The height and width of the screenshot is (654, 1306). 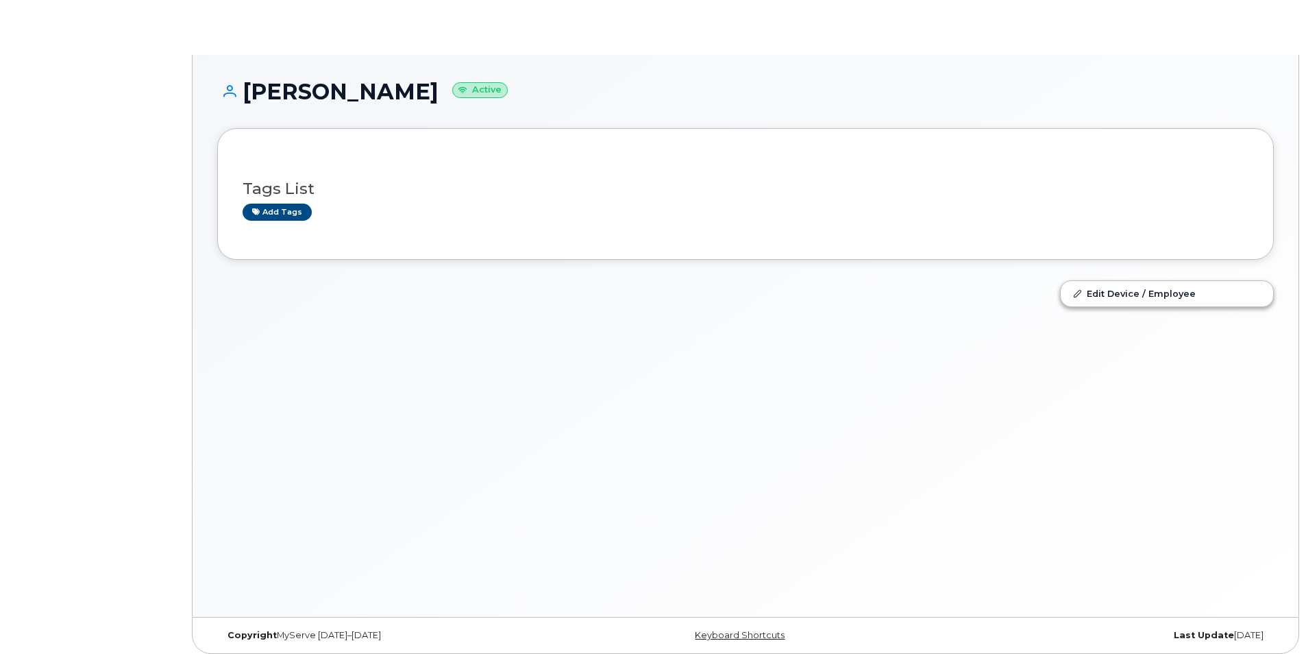 I want to click on strong: Copyright, so click(x=252, y=635).